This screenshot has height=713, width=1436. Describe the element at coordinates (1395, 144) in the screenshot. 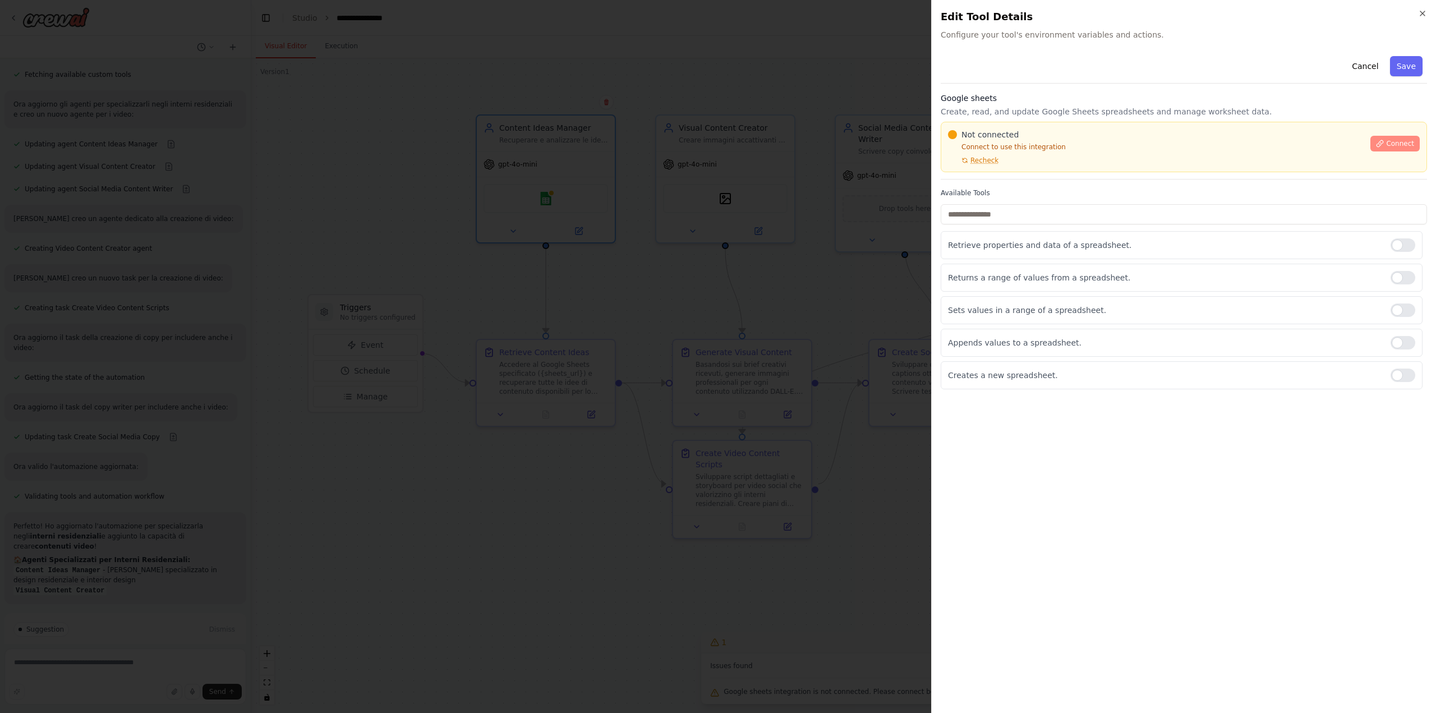

I see `button: Connect` at that location.